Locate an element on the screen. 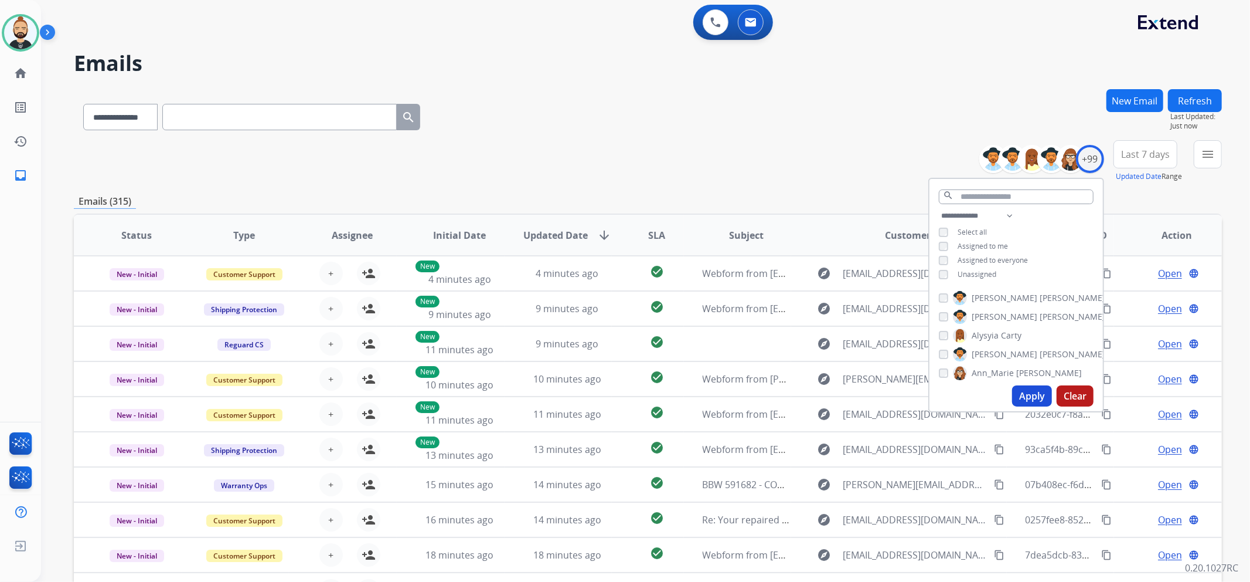  button: Updated Date is located at coordinates (1139, 176).